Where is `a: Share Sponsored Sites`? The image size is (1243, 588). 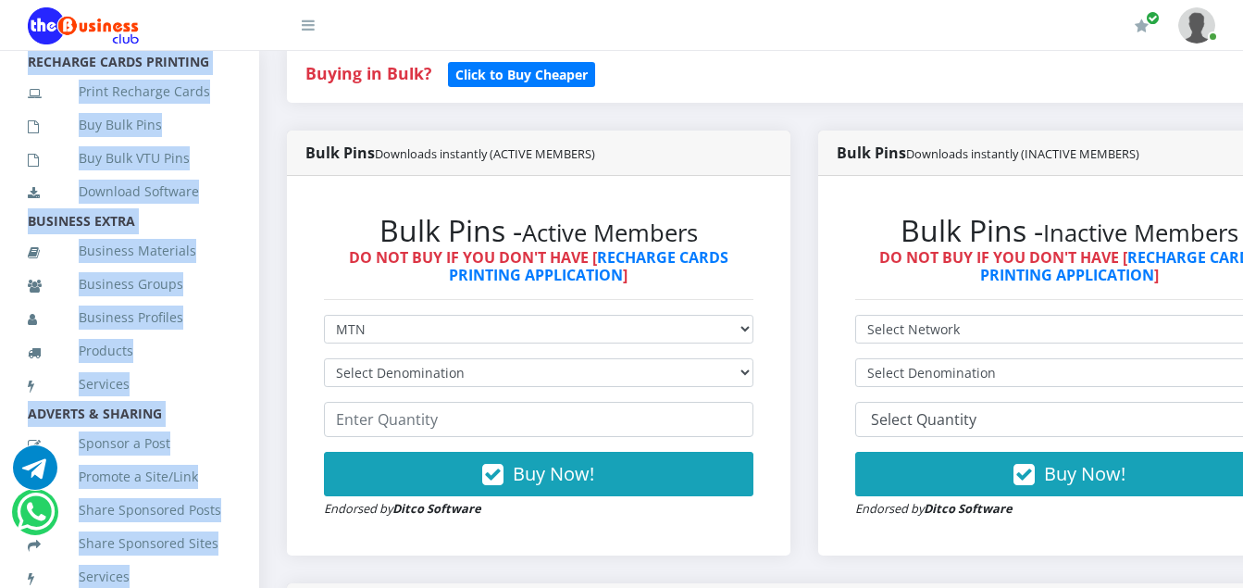
a: Share Sponsored Sites is located at coordinates (130, 543).